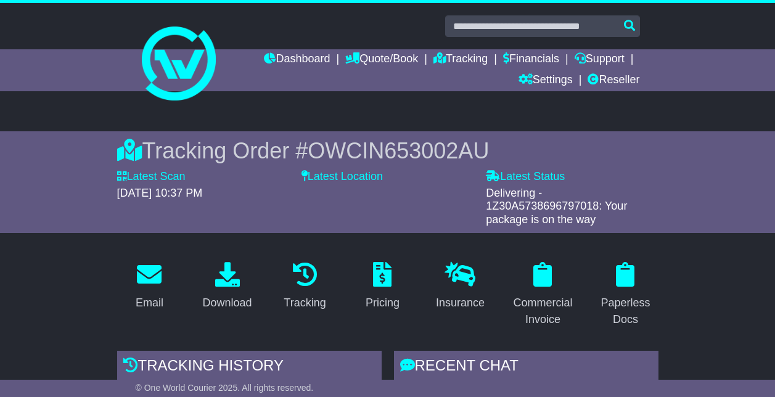  I want to click on a: Insurance, so click(460, 287).